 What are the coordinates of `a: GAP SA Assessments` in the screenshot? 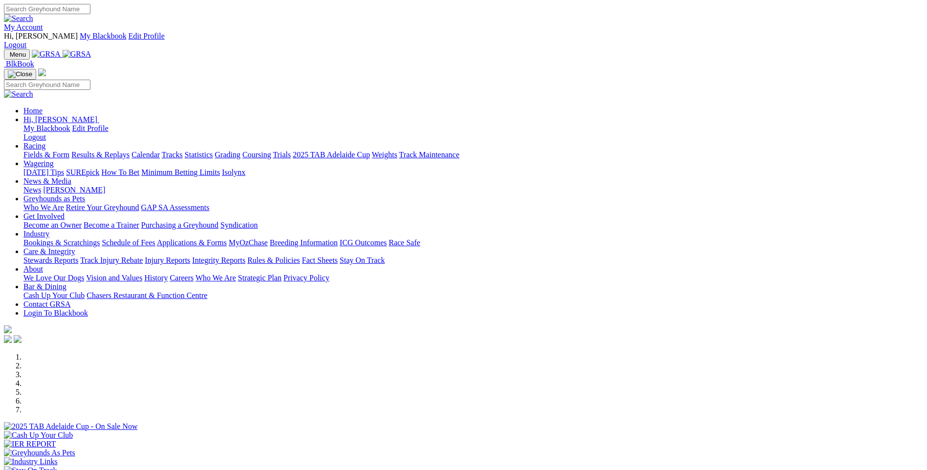 It's located at (175, 207).